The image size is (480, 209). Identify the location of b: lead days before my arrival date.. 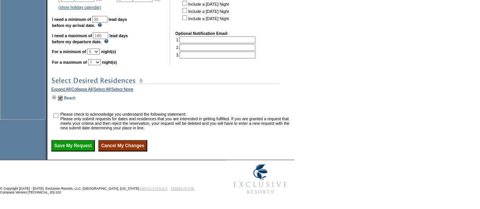
(89, 22).